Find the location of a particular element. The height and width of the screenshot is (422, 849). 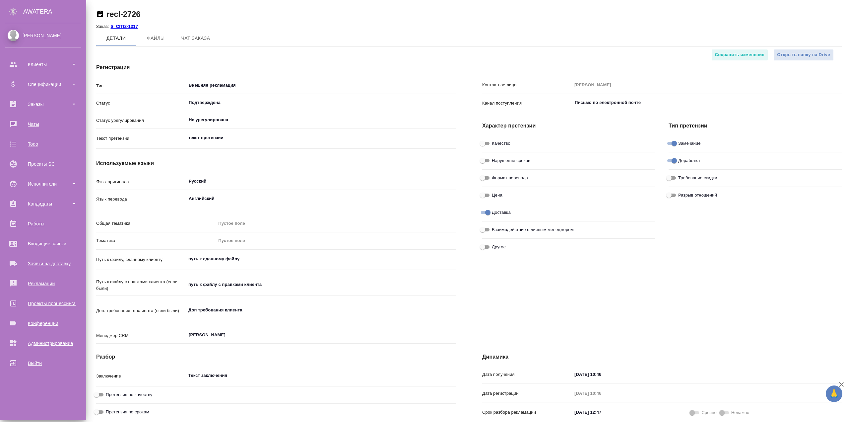

a: recl-2726 is located at coordinates (123, 14).